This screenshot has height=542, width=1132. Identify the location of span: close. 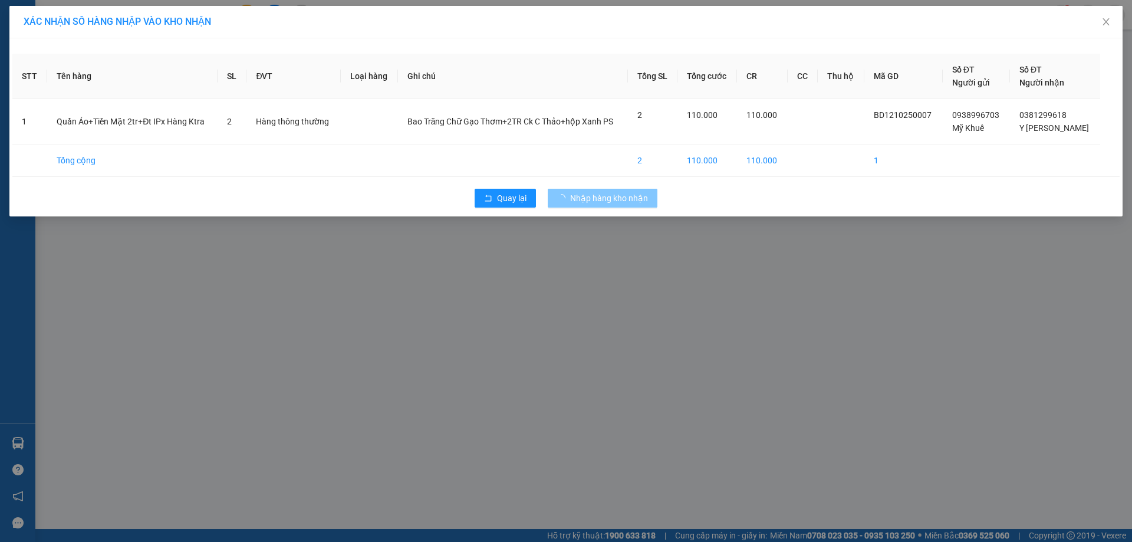
(1106, 22).